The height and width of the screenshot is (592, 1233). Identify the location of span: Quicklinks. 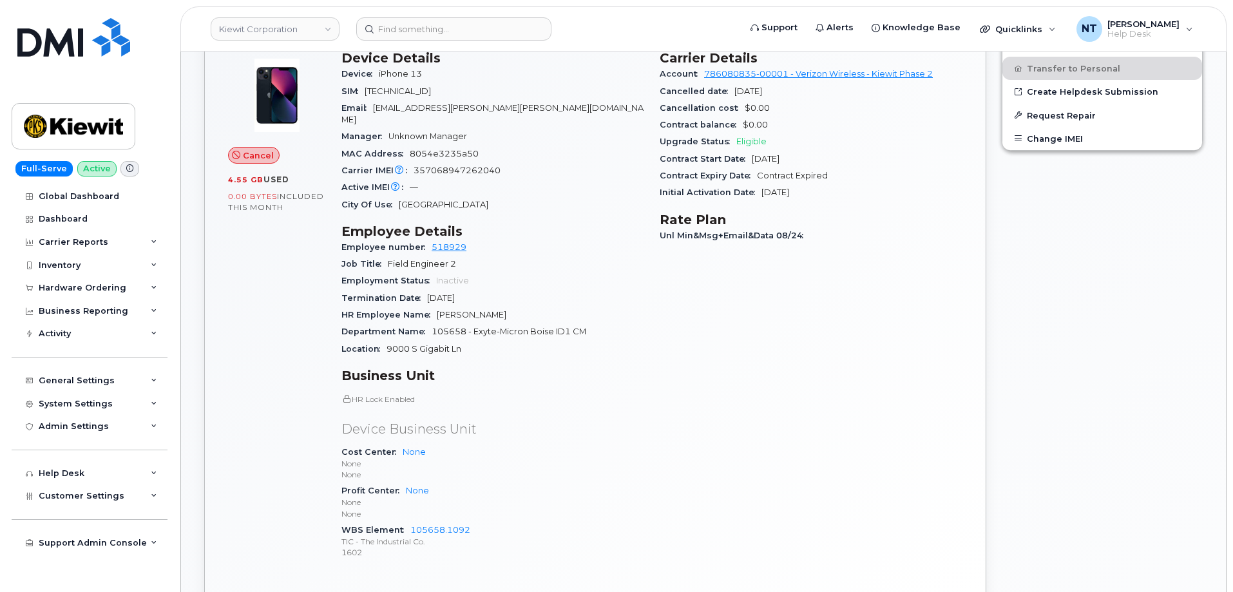
(1018, 29).